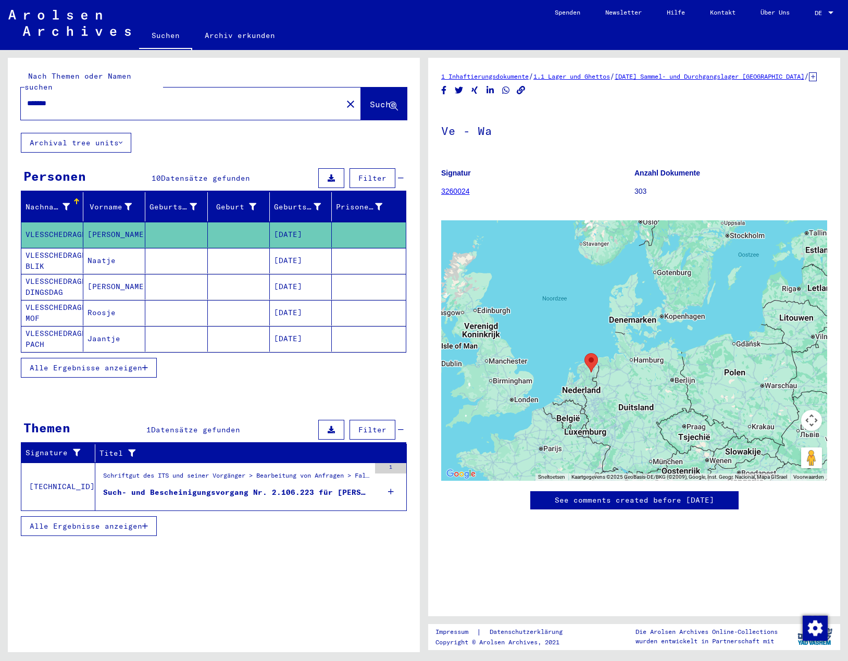 This screenshot has width=848, height=661. I want to click on mat-cell: VLESSCHEDRAGER, so click(52, 234).